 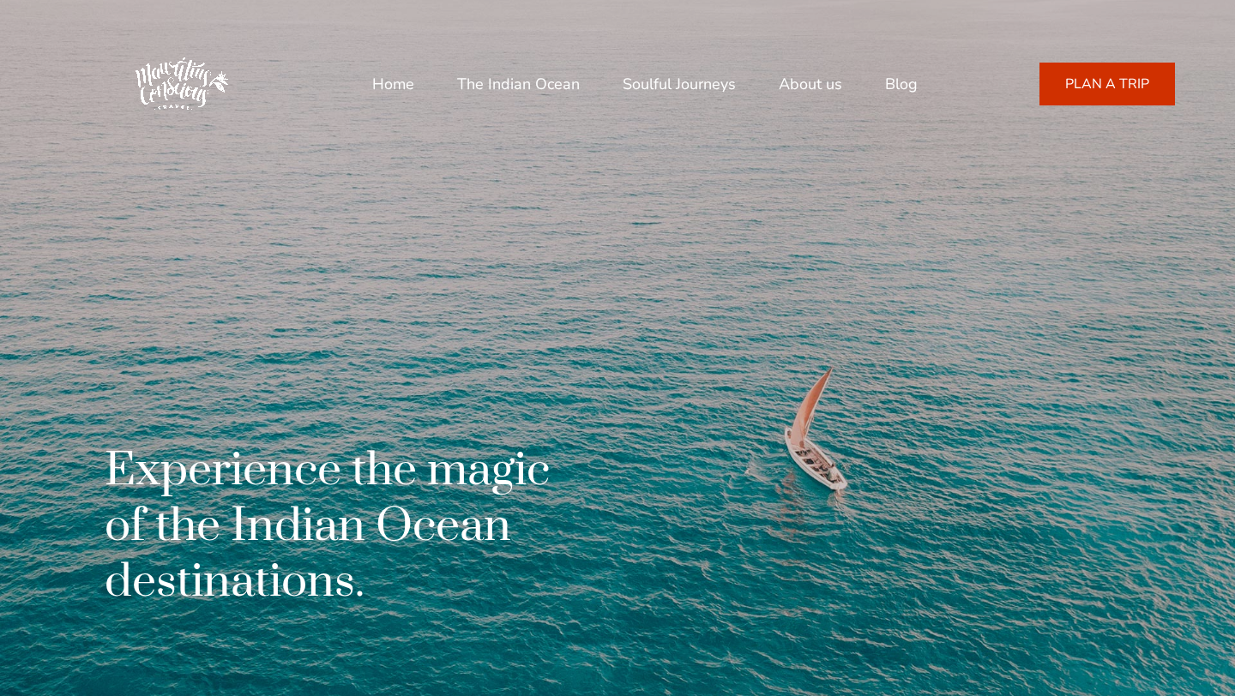 I want to click on a: Soulful Journeys, so click(x=679, y=84).